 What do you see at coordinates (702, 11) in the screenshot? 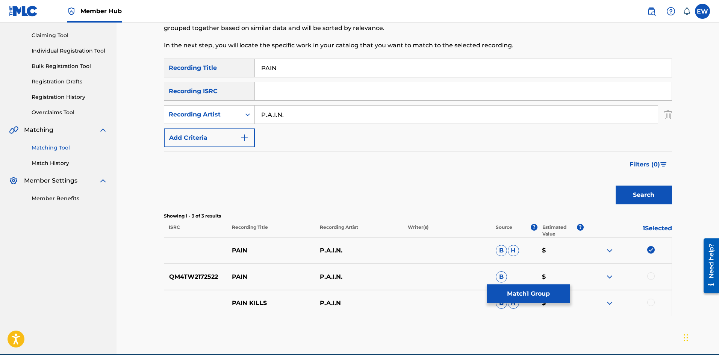
I see `div: User Menu` at bounding box center [702, 11].